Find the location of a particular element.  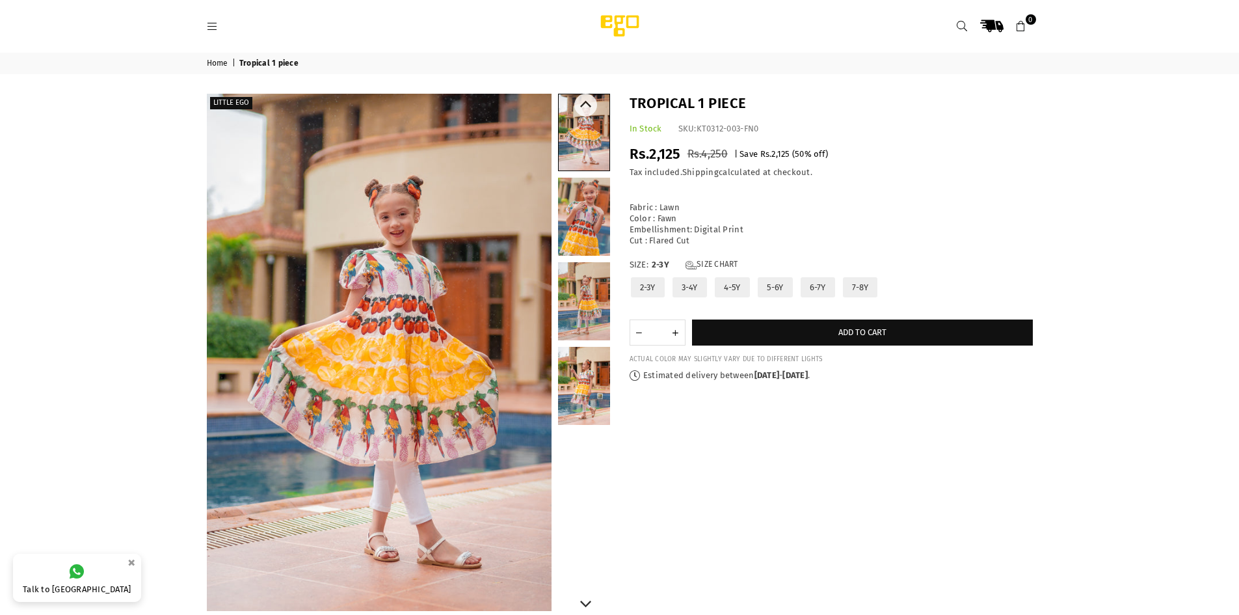

span: ( % off) is located at coordinates (810, 154).